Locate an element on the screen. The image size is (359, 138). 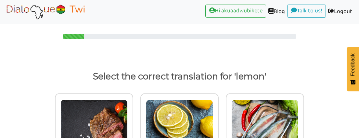
a: Blog is located at coordinates (277, 12).